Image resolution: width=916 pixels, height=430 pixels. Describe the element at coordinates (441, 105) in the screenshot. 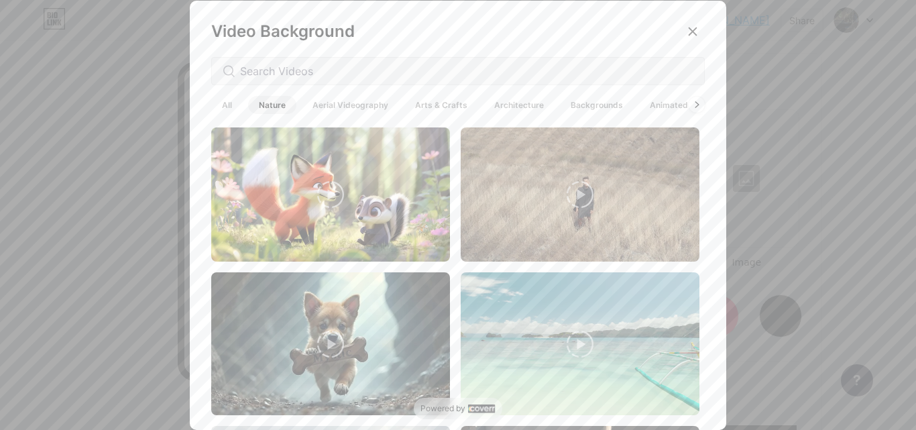

I see `span: Arts & Crafts` at that location.